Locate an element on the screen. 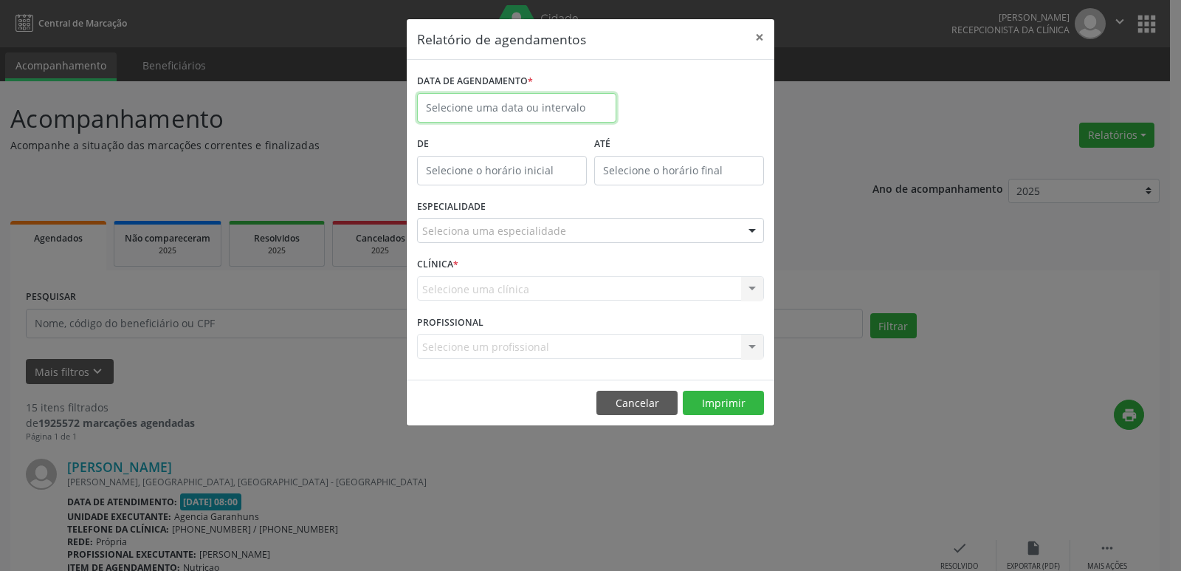  button: Imprimir is located at coordinates (723, 403).